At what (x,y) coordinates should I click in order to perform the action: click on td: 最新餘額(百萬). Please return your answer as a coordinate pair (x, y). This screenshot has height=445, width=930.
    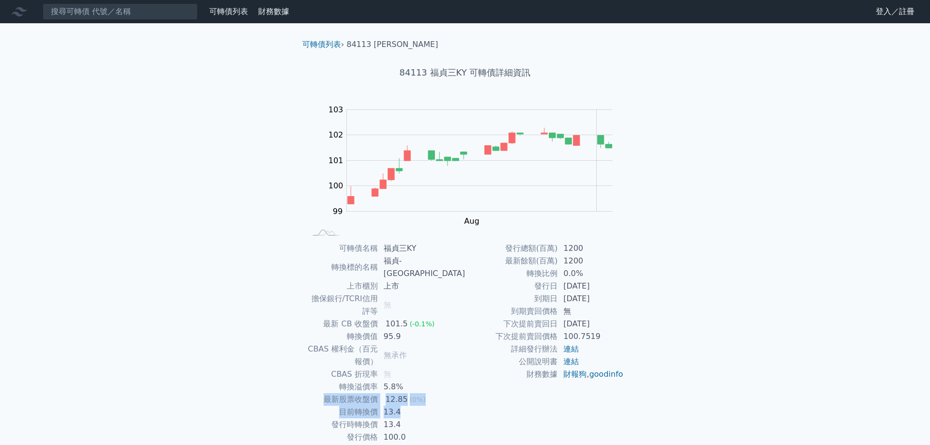
    Looking at the image, I should click on (511, 261).